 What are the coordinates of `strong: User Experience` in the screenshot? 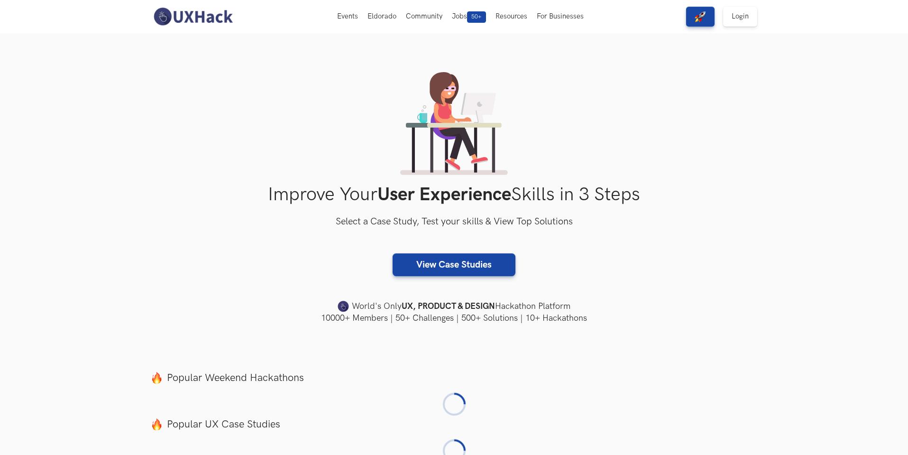 It's located at (444, 194).